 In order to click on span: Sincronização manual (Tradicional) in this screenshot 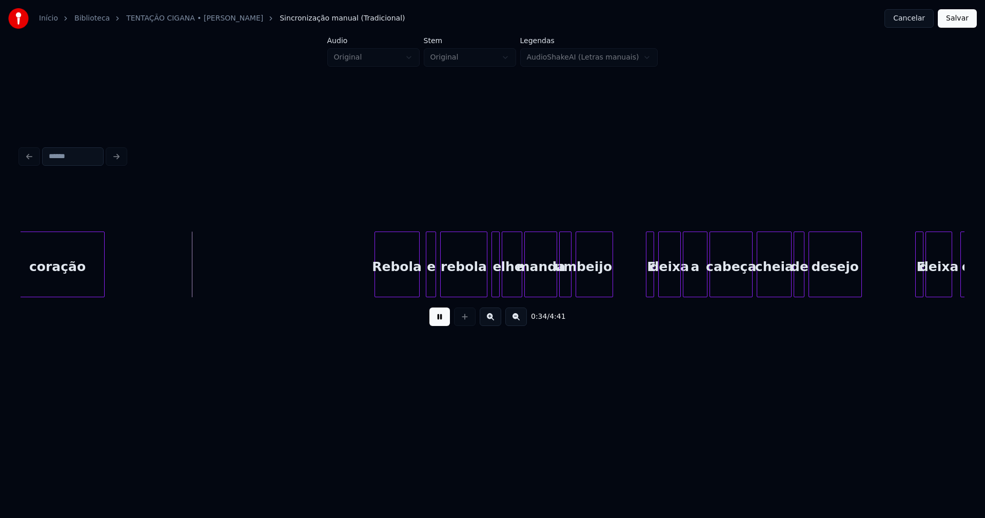, I will do `click(342, 18)`.